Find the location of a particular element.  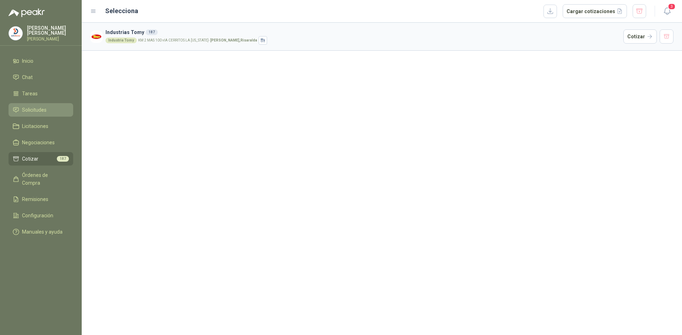

a: Solicitudes is located at coordinates (41, 110).